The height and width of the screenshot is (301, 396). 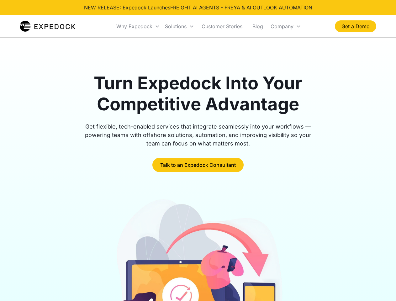 What do you see at coordinates (241, 8) in the screenshot?
I see `a: FREIGHT AI AGENTS - FREYA & AI OUTLOOK AUTOMATION` at bounding box center [241, 8].